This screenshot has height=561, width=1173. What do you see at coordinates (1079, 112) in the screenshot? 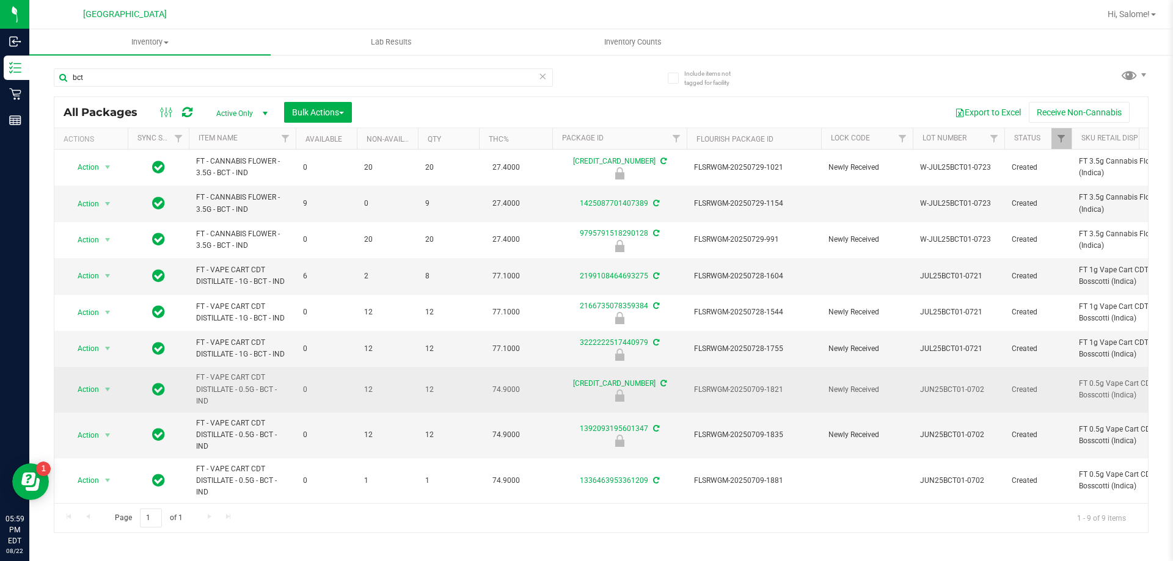
I see `button: Receive Non-Cannabis` at bounding box center [1079, 112].